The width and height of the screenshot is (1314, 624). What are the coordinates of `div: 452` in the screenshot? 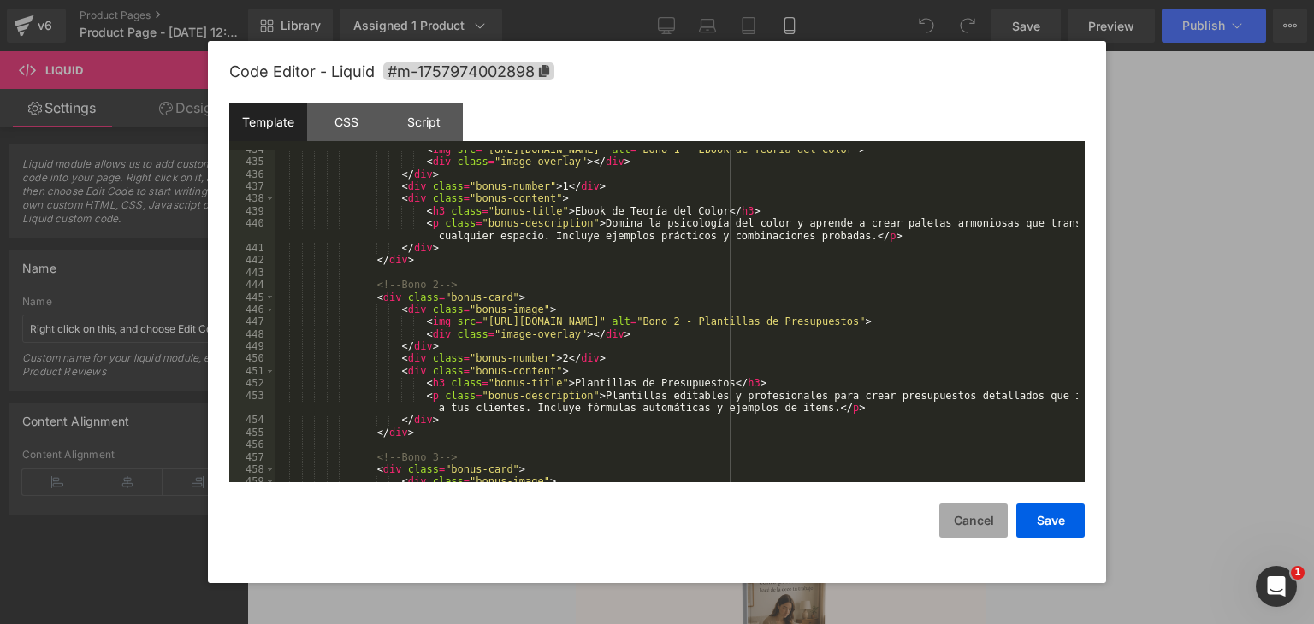 It's located at (251, 383).